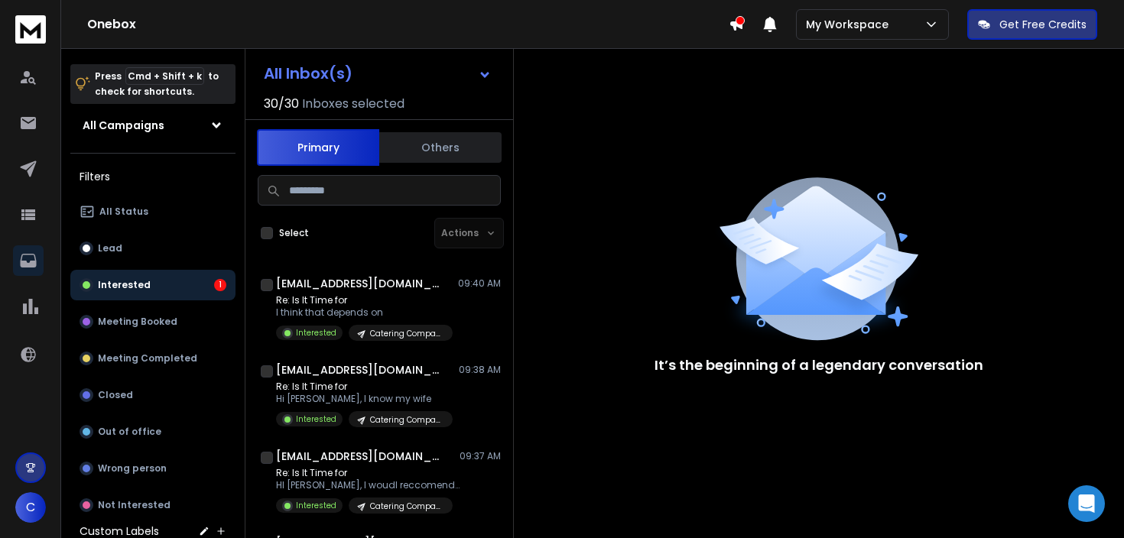  Describe the element at coordinates (479, 284) in the screenshot. I see `p: 09:40 AM` at that location.